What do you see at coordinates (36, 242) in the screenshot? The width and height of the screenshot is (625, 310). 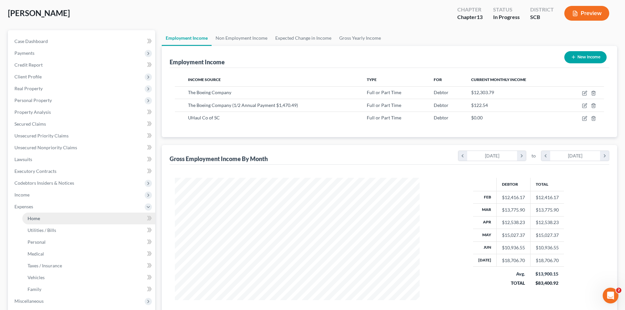 I see `span: Personal` at bounding box center [36, 242].